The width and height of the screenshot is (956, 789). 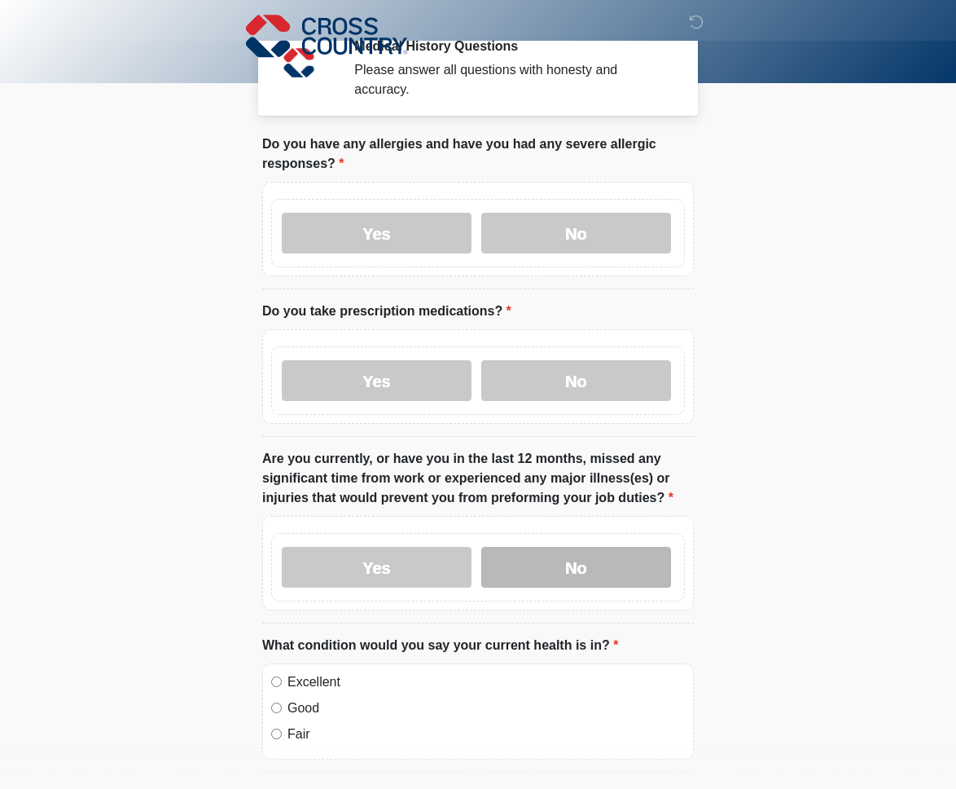 What do you see at coordinates (486, 682) in the screenshot?
I see `label: Excellent` at bounding box center [486, 682].